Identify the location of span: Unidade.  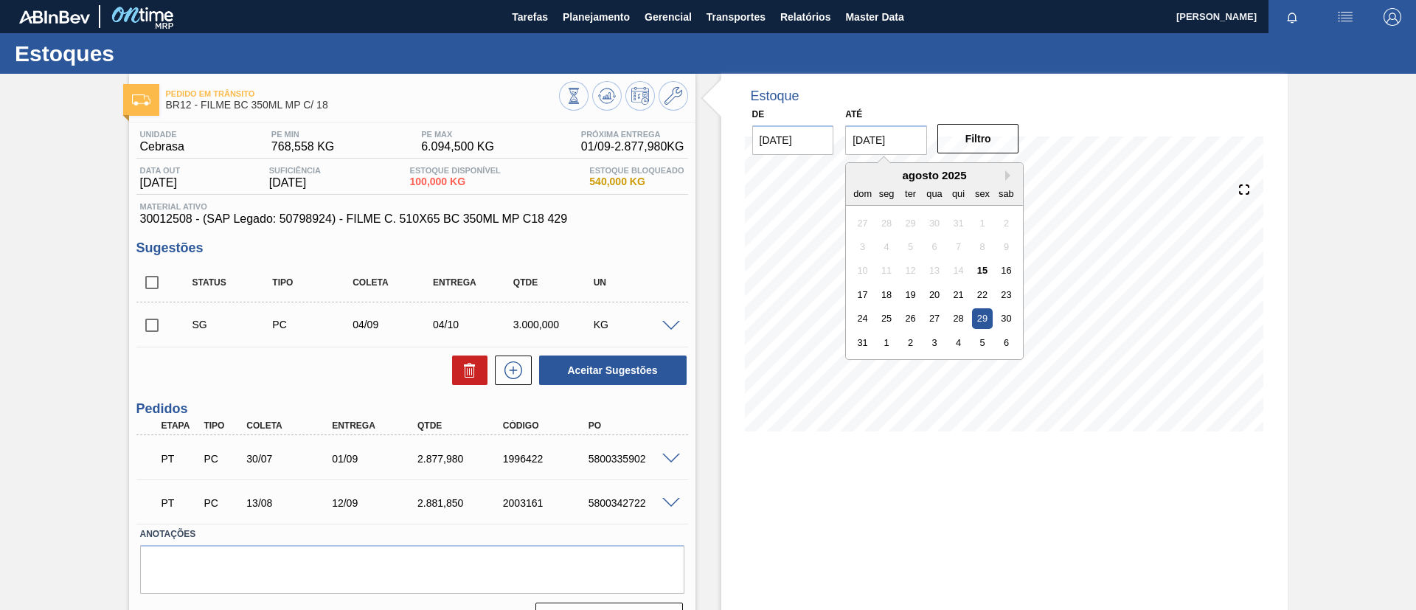
(162, 134).